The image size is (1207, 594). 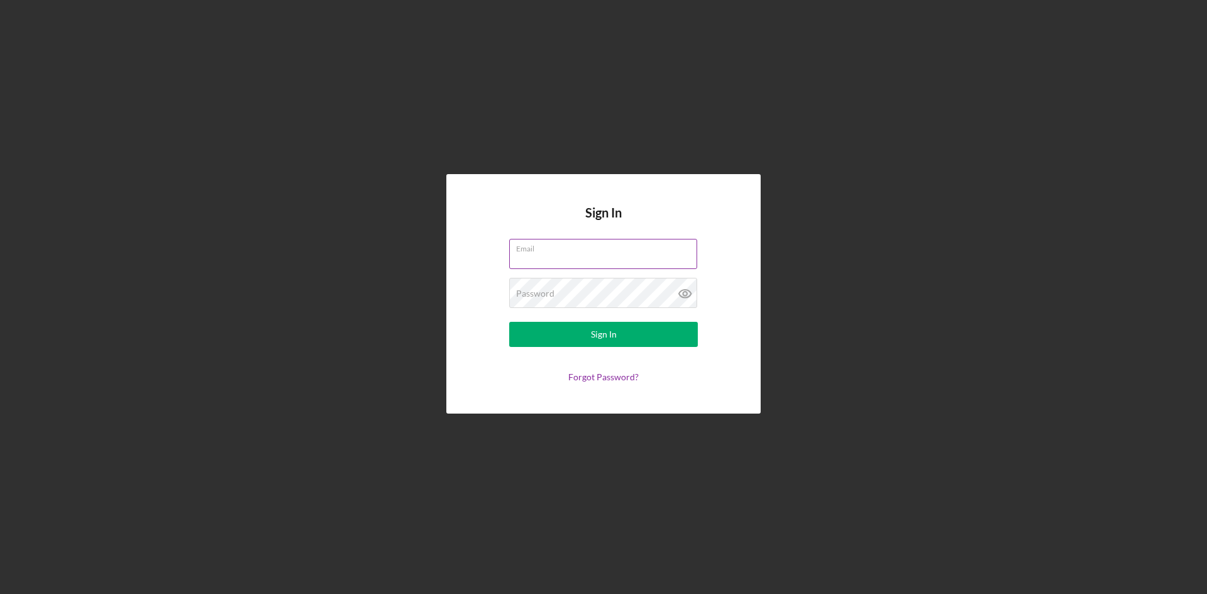 I want to click on label: Email, so click(x=606, y=246).